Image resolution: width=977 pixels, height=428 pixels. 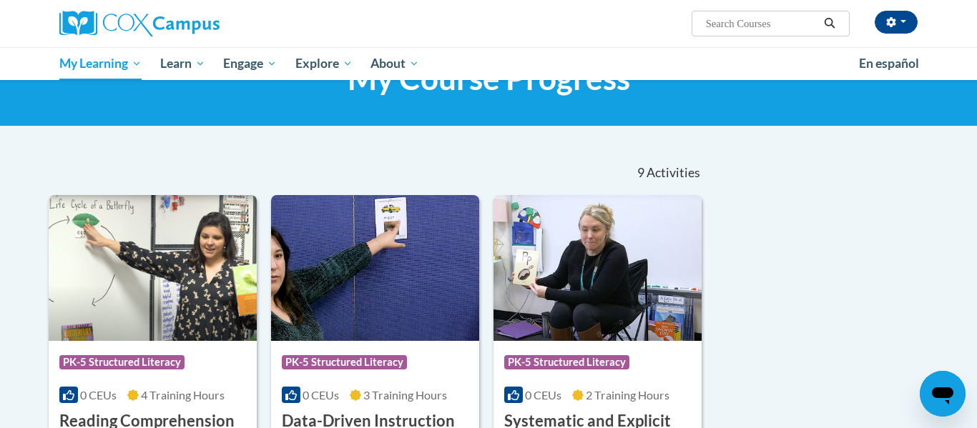 What do you see at coordinates (762, 24) in the screenshot?
I see `input: Search Courses` at bounding box center [762, 24].